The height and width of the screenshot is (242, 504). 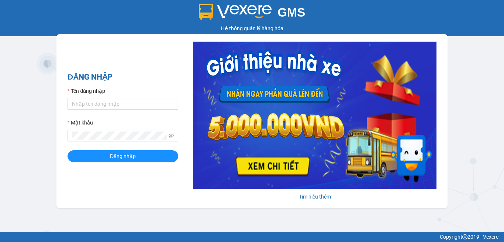 What do you see at coordinates (123, 77) in the screenshot?
I see `h2: ĐĂNG NHẬP` at bounding box center [123, 77].